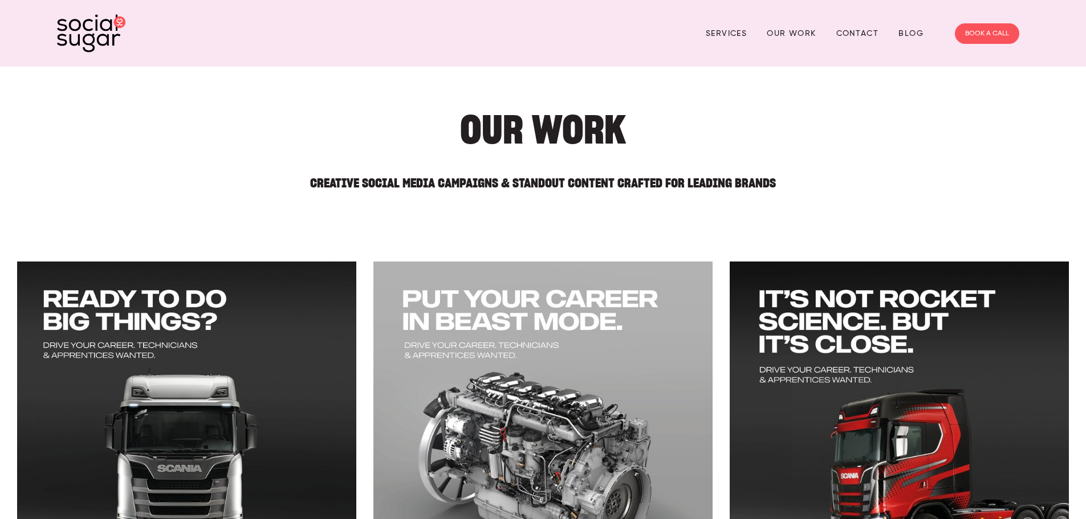  I want to click on a: BOOK A CALL, so click(987, 34).